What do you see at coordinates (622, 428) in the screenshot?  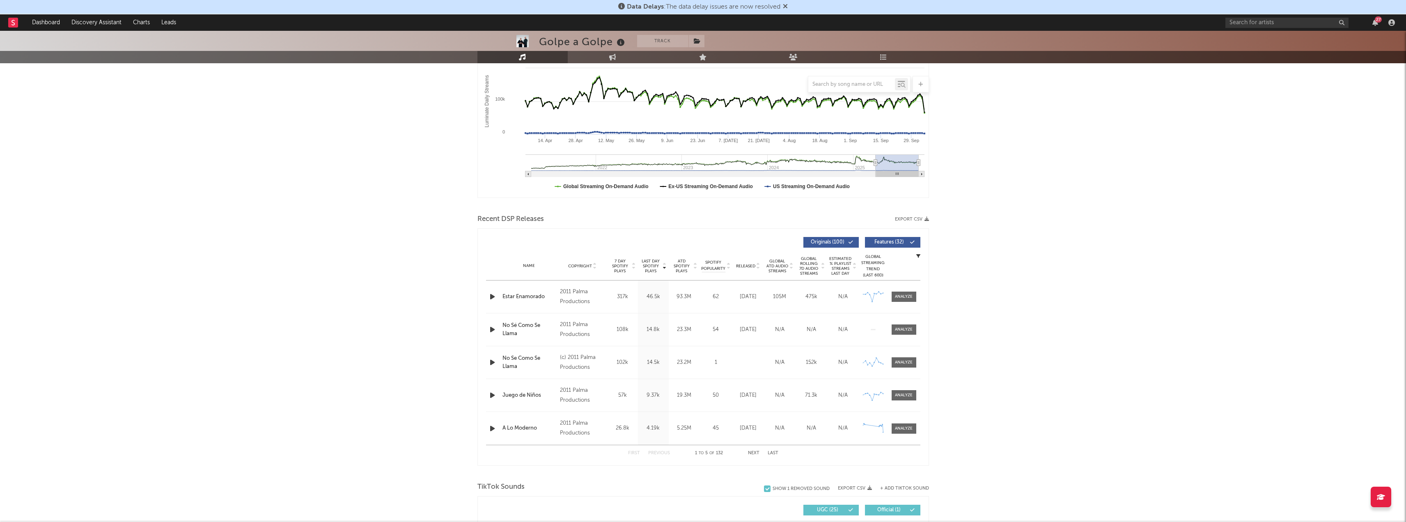 I see `div: 26.8k` at bounding box center [622, 428].